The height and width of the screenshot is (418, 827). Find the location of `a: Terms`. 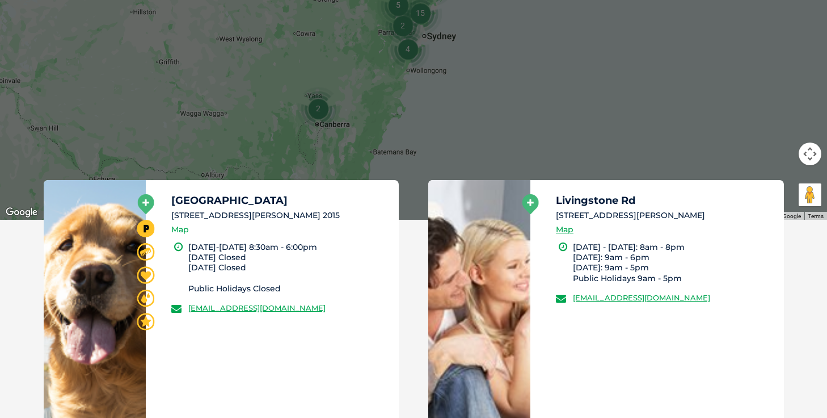

a: Terms is located at coordinates (816, 216).